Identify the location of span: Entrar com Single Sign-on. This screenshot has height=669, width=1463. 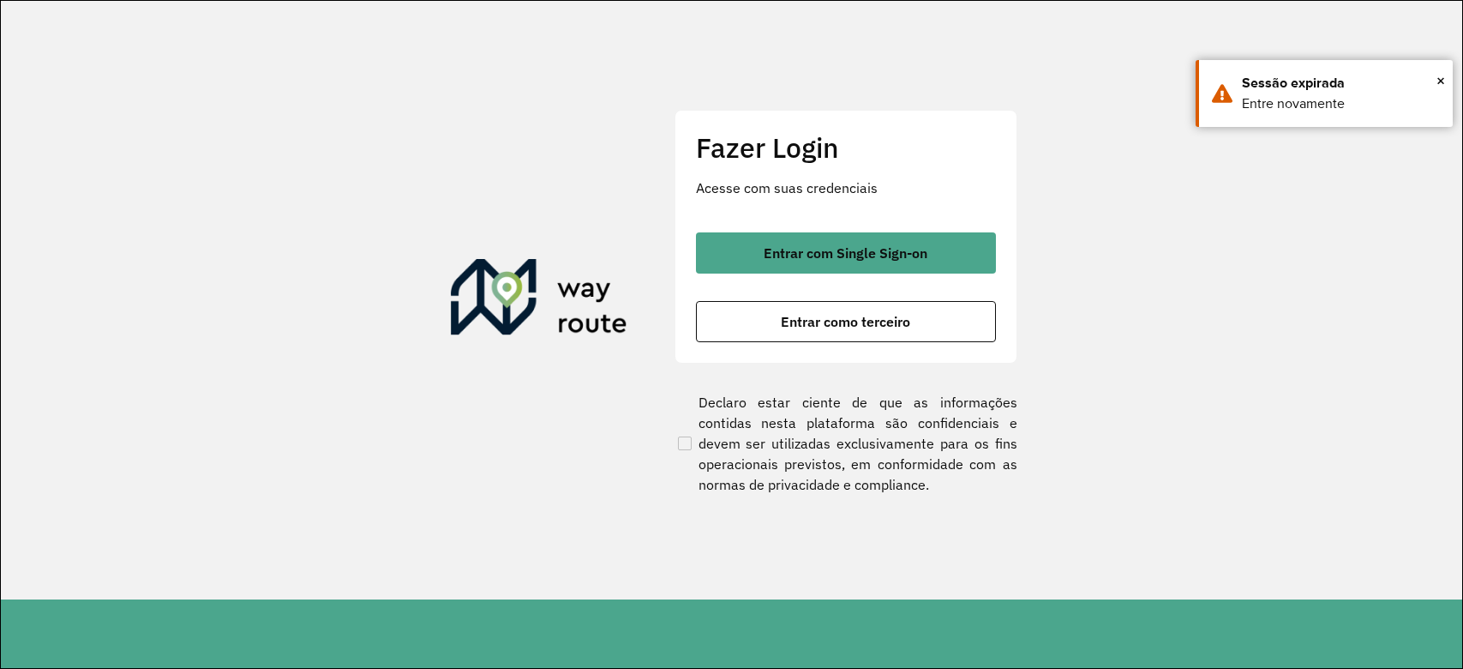
(845, 253).